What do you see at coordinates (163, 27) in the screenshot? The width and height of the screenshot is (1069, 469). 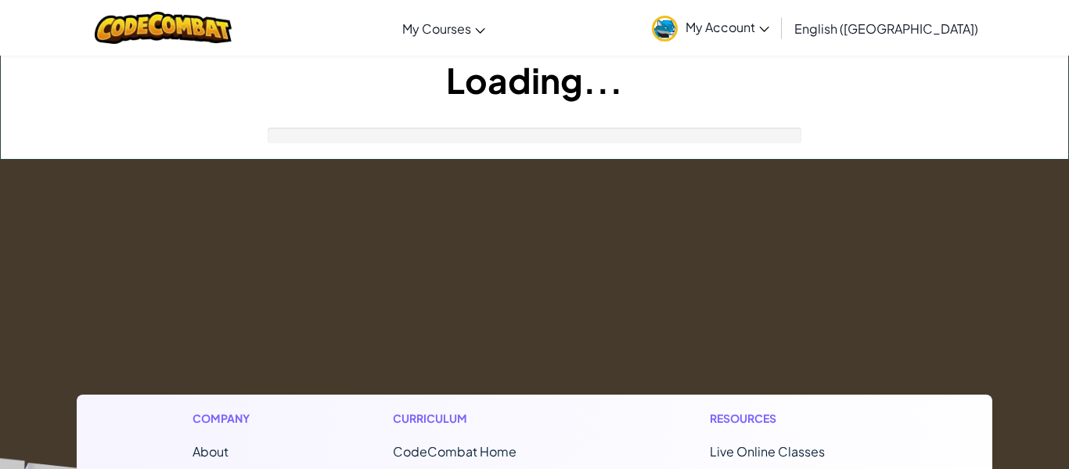 I see `img: CodeCombat logo` at bounding box center [163, 27].